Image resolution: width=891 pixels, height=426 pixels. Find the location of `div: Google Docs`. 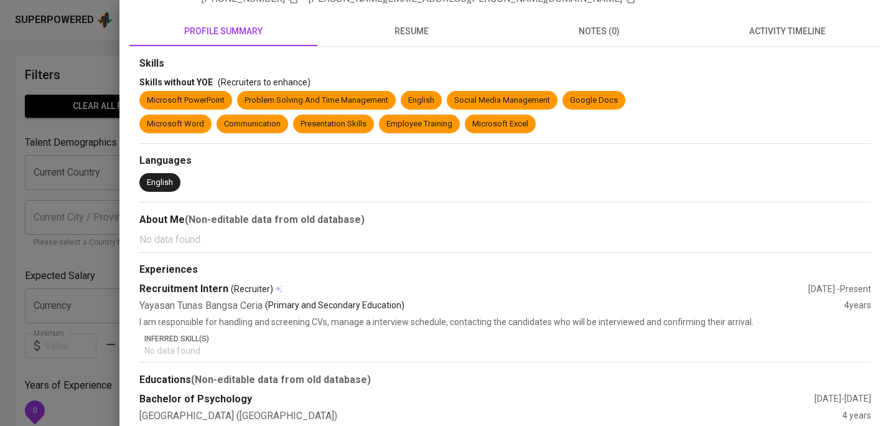

div: Google Docs is located at coordinates (594, 100).